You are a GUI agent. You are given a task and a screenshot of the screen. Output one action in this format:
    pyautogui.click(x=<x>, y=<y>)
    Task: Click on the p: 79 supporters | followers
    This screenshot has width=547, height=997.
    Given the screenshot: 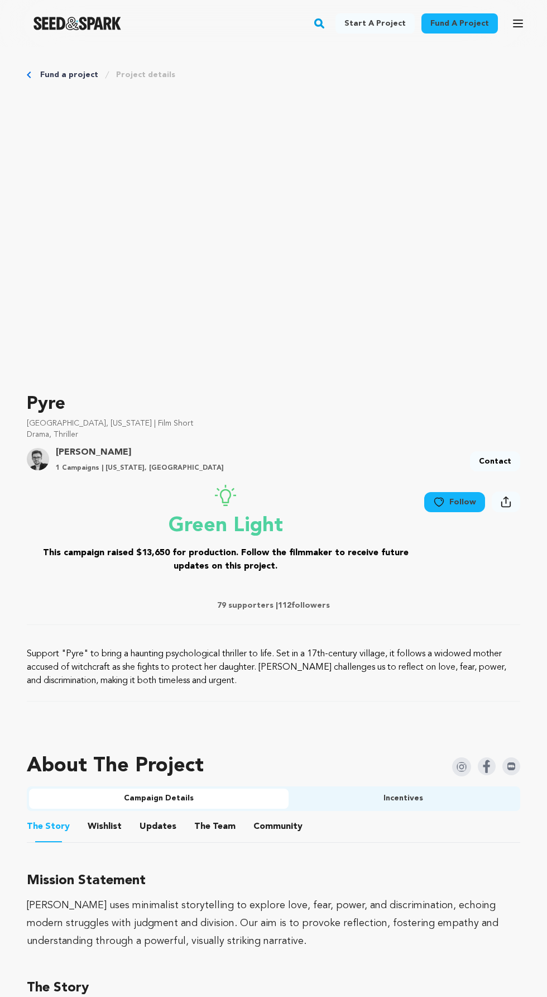 What is the action you would take?
    pyautogui.click(x=274, y=605)
    